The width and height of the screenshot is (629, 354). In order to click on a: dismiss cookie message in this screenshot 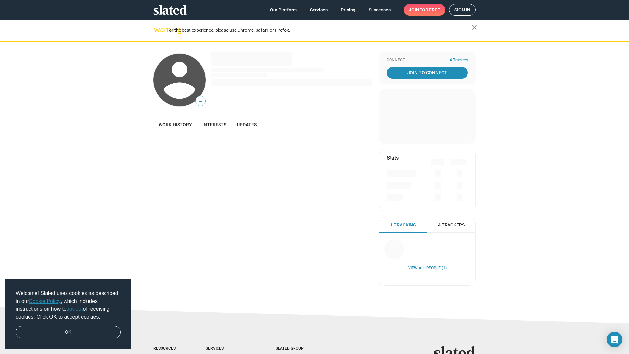, I will do `click(68, 332)`.